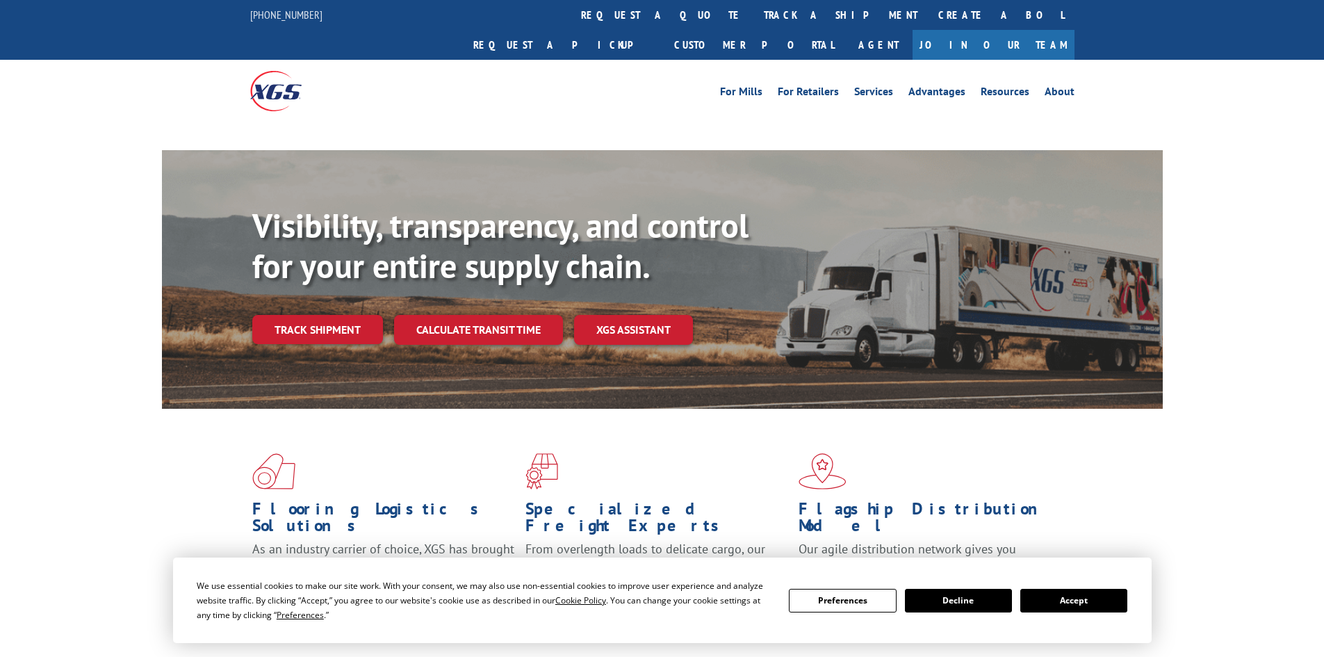  Describe the element at coordinates (873, 94) in the screenshot. I see `a: Services` at that location.